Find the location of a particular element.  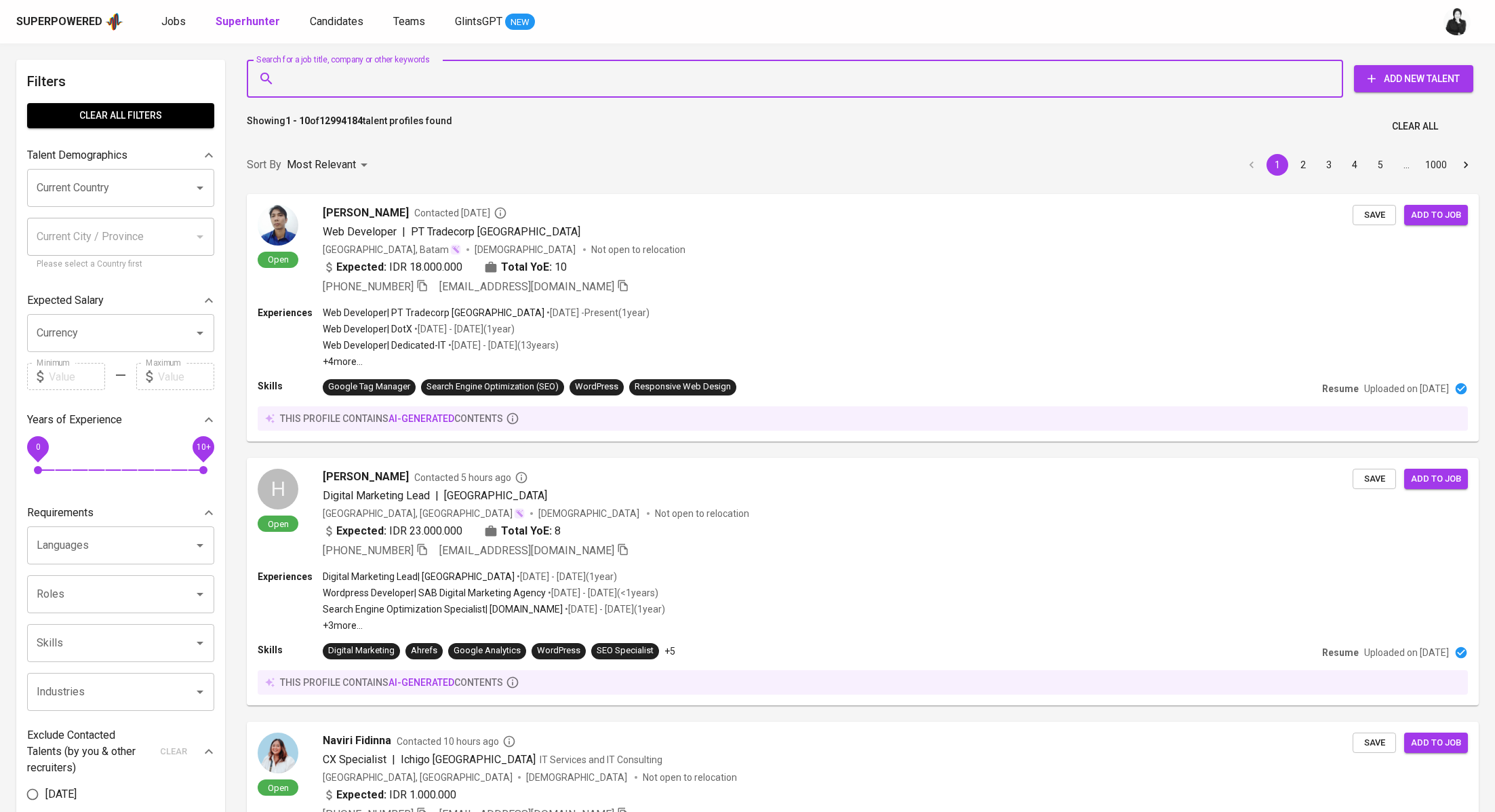

span: 0 is located at coordinates (37, 447).